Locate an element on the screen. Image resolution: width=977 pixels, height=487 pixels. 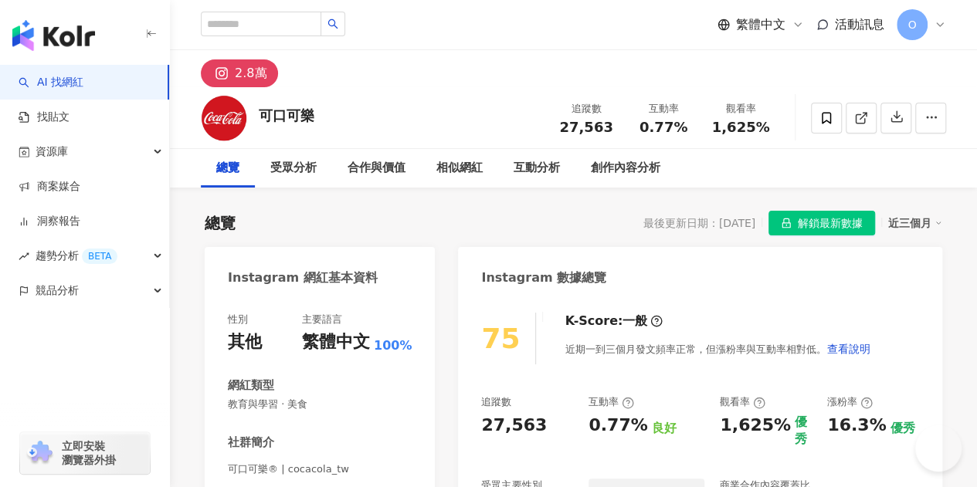
a: 商案媒合 is located at coordinates (49, 187).